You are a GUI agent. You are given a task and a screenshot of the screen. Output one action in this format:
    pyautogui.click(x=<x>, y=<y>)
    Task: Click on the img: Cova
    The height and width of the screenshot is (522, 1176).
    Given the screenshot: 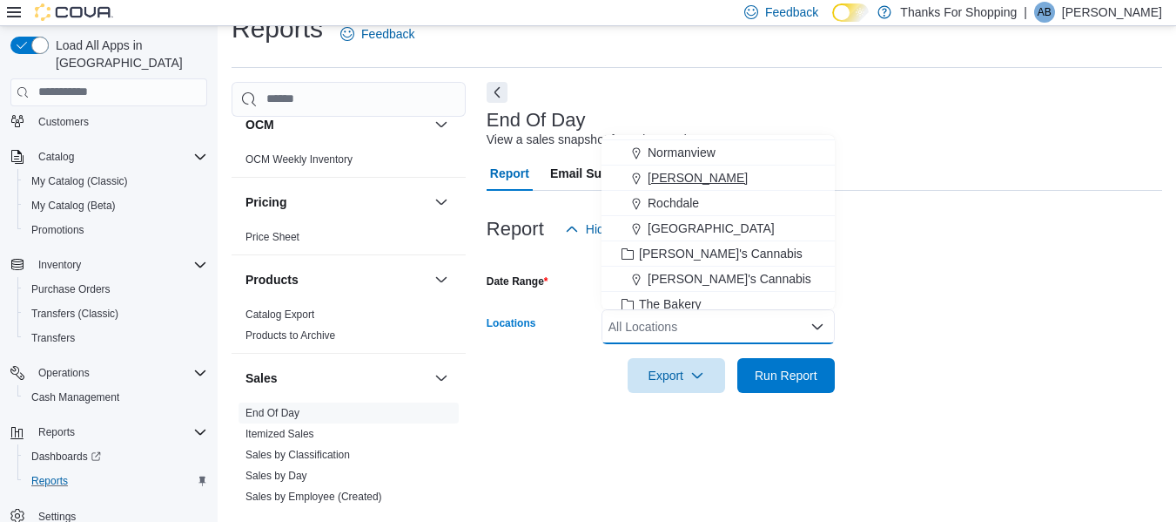 What is the action you would take?
    pyautogui.click(x=74, y=12)
    